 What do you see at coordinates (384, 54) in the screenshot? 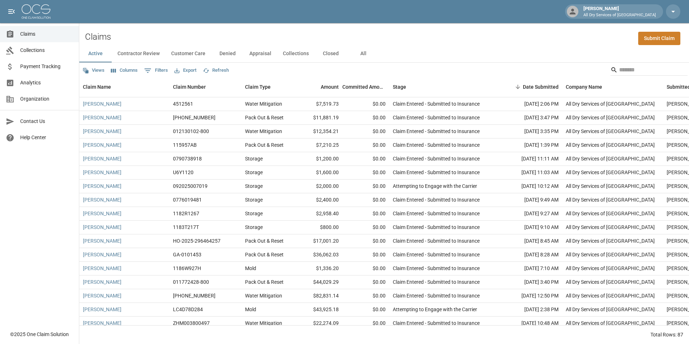
I see `div: dynamic tabs` at bounding box center [384, 54].